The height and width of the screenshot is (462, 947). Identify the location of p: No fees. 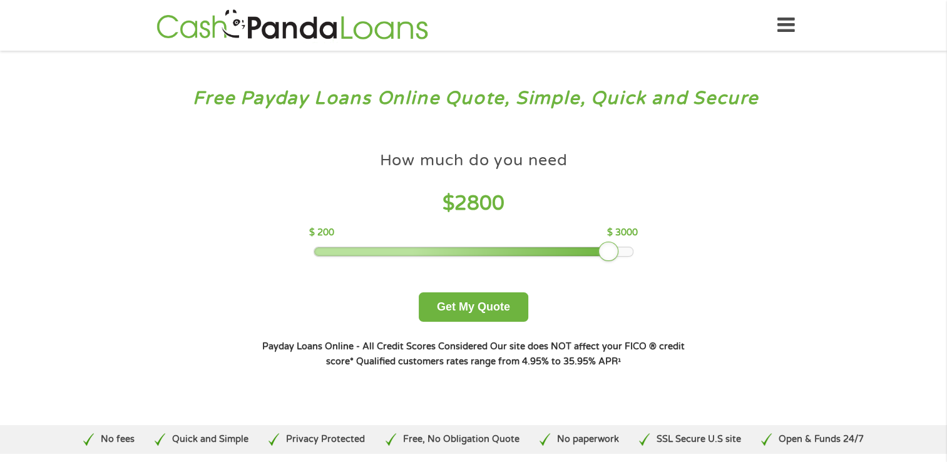
(118, 439).